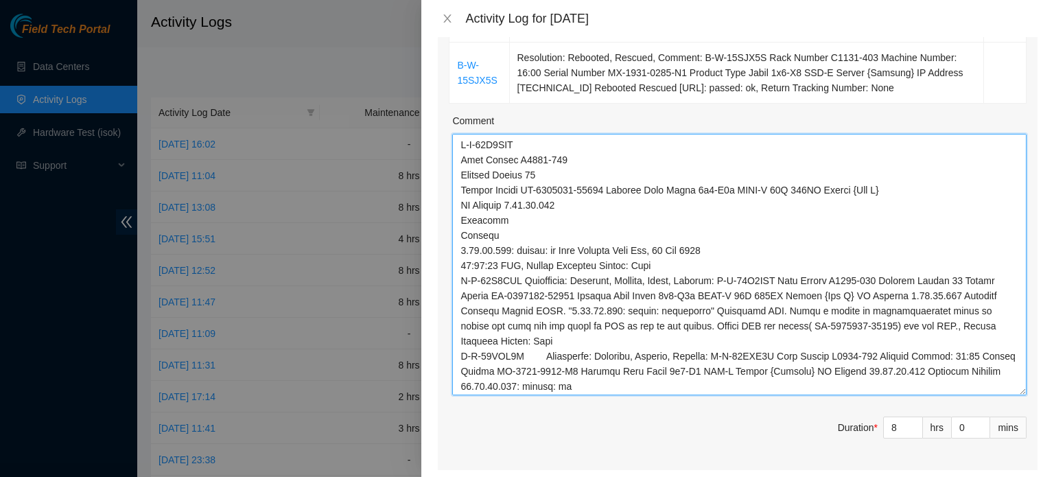  What do you see at coordinates (747, 73) in the screenshot?
I see `td: Resolution: Rebooted, Rescued, Comment: B-W-15SJX5S Rack Number C1131-403 Machine Number: 16:00 S...` at bounding box center [747, 73].